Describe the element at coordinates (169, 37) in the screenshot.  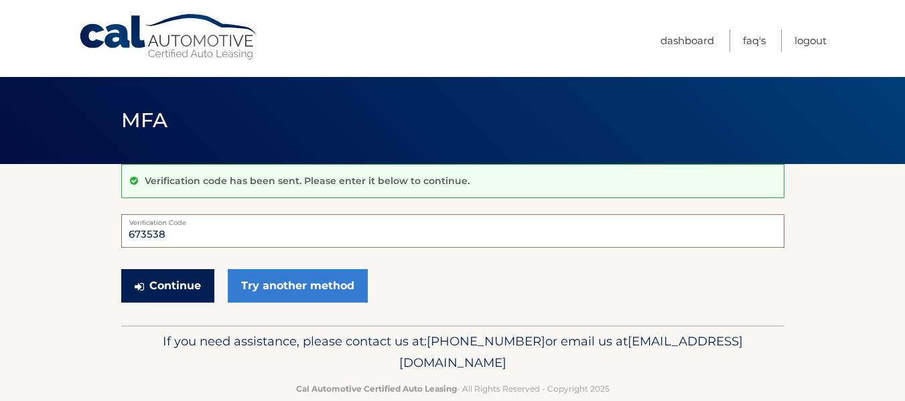
I see `a: Cal Automotive` at that location.